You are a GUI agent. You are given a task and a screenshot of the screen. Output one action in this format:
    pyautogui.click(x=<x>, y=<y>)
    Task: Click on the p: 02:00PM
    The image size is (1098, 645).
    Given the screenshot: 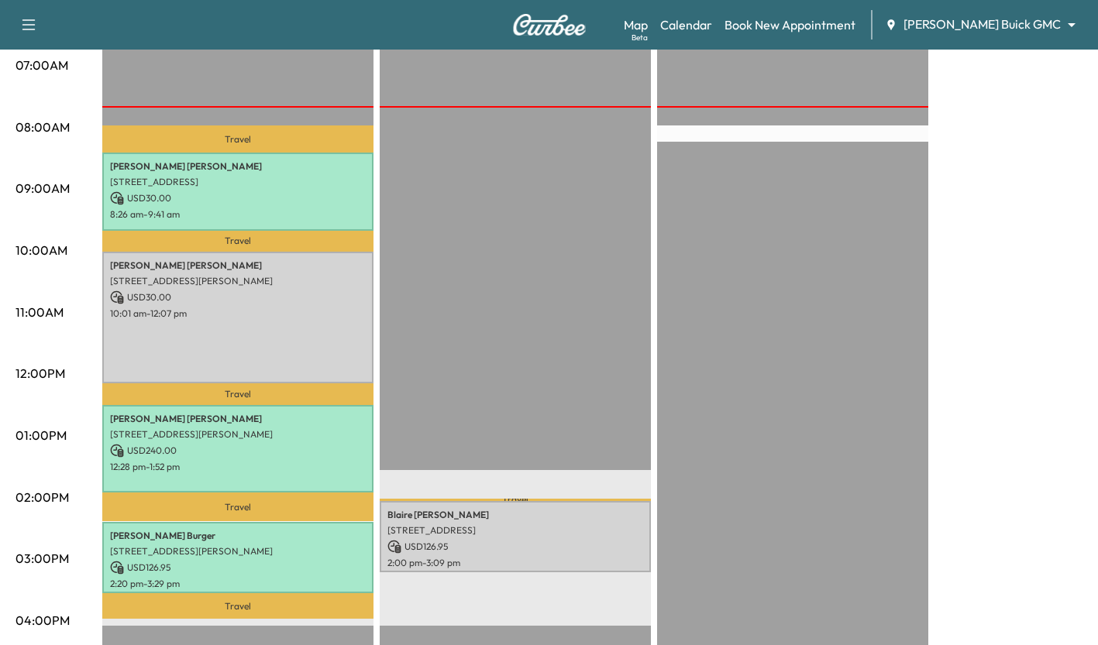 What is the action you would take?
    pyautogui.click(x=42, y=497)
    